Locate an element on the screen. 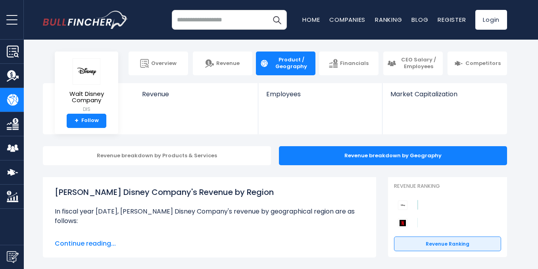 This screenshot has height=269, width=538. img: Walt Disney Company competitors logo is located at coordinates (403, 205).